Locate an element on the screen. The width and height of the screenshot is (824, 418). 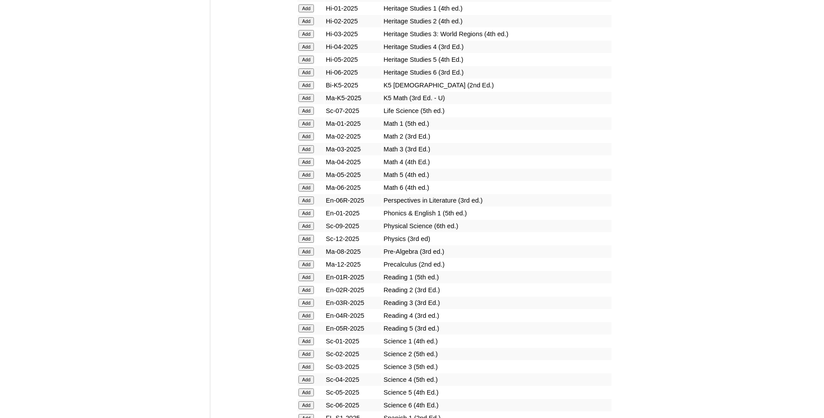
td: Hi-04-2025 is located at coordinates (353, 47).